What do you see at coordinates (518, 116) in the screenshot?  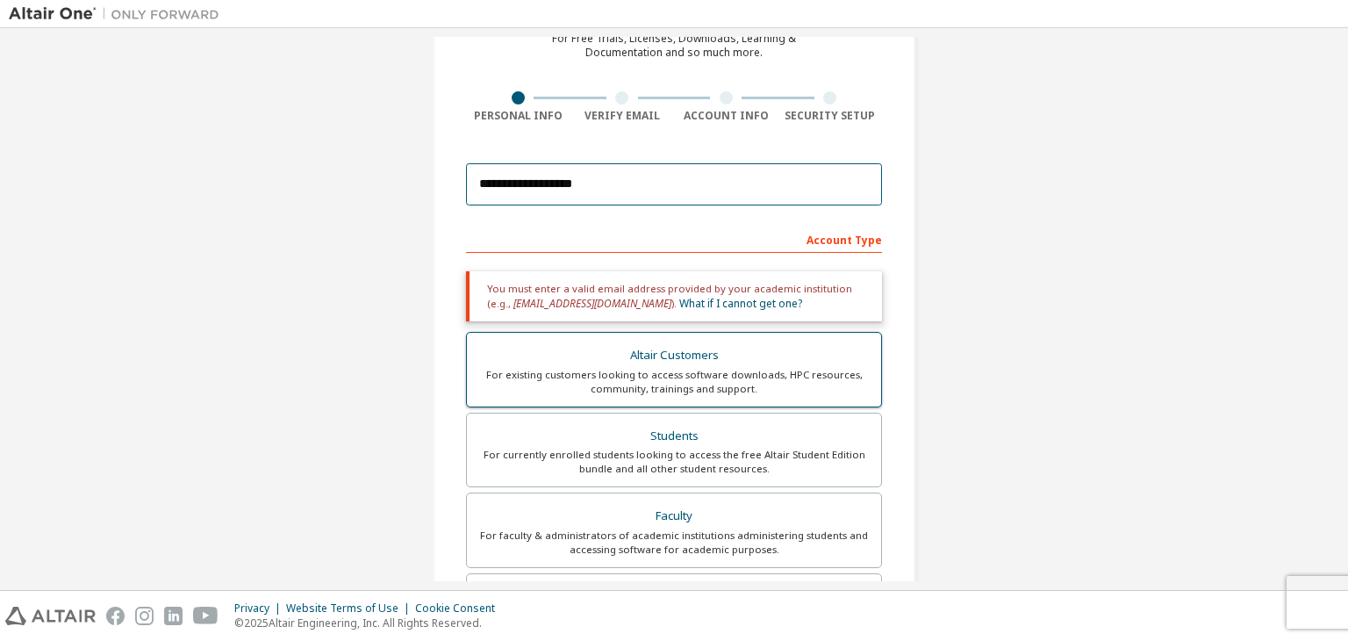 I see `div: Personal Info` at bounding box center [518, 116].